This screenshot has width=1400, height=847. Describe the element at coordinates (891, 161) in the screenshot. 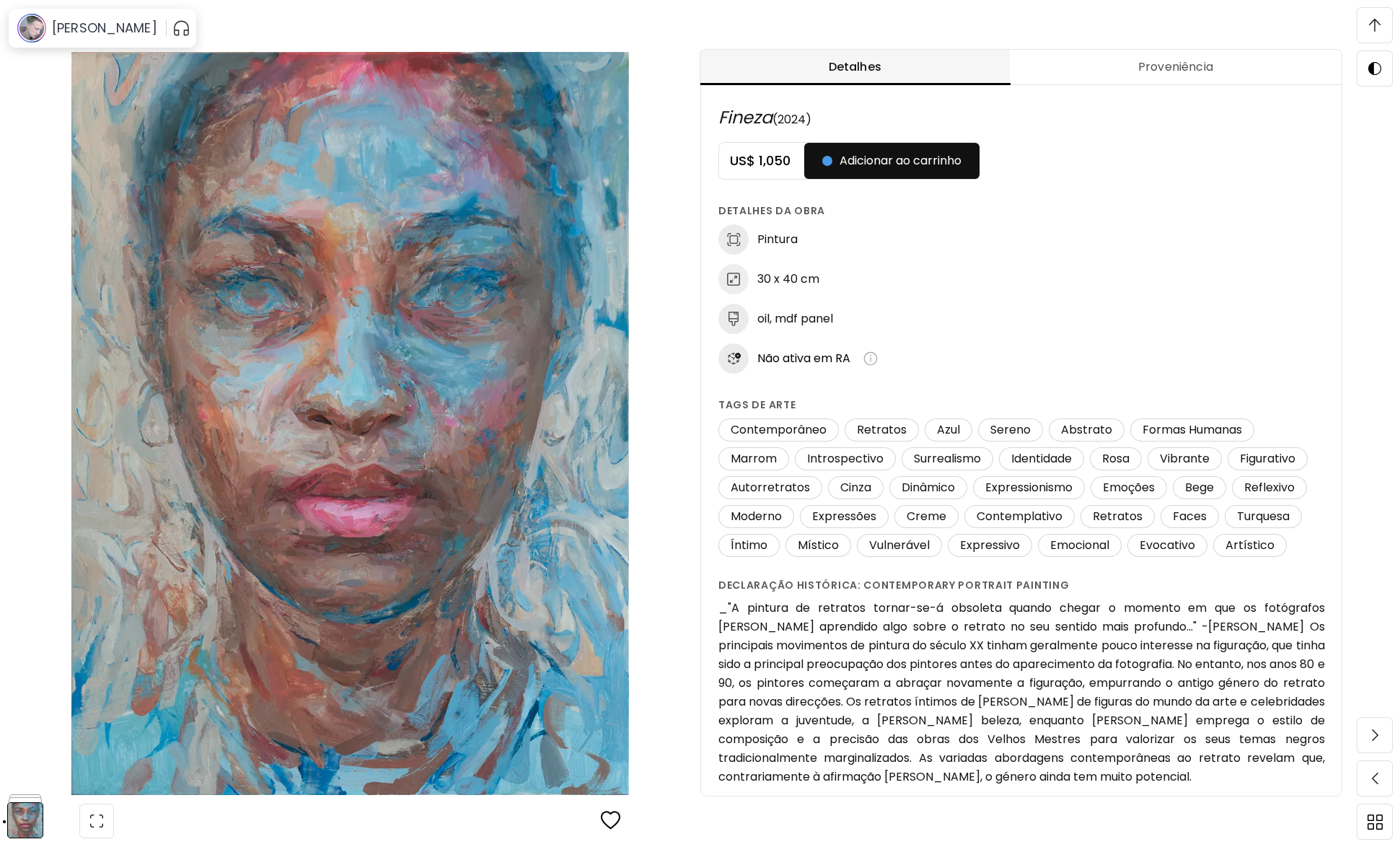

I see `span: Adicionar ao carrinho` at that location.